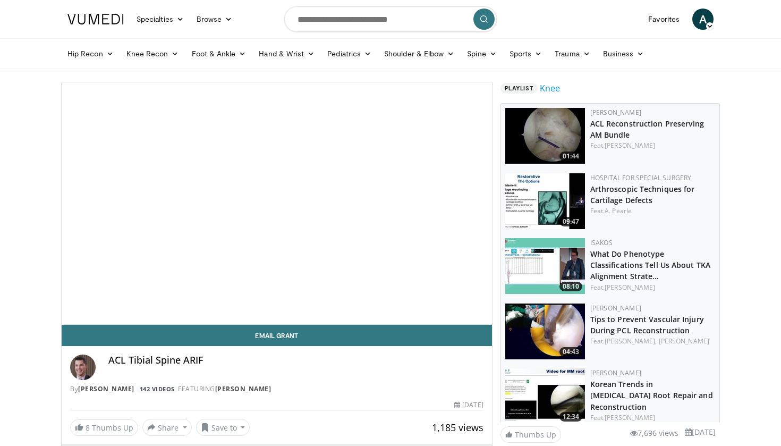  I want to click on a: Knee, so click(550, 88).